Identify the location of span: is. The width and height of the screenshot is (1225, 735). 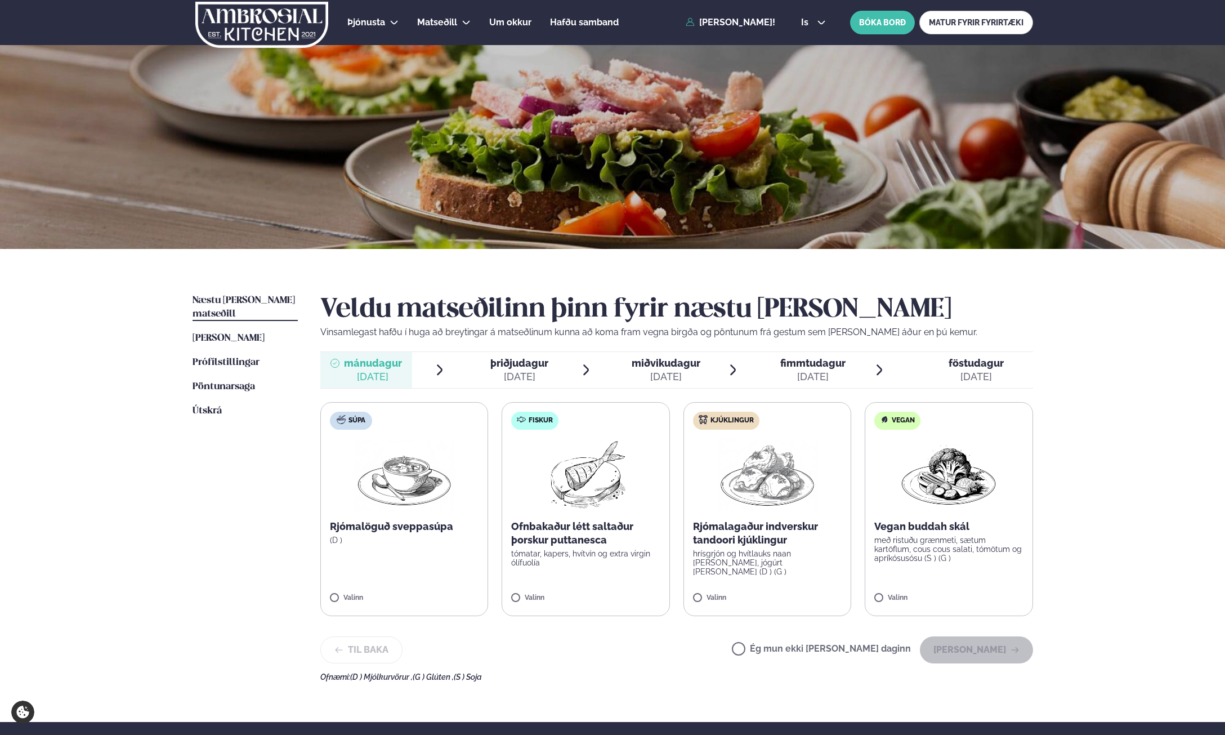
(806, 23).